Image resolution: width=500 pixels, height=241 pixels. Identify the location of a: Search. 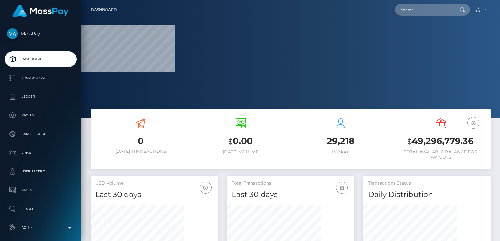
(41, 209).